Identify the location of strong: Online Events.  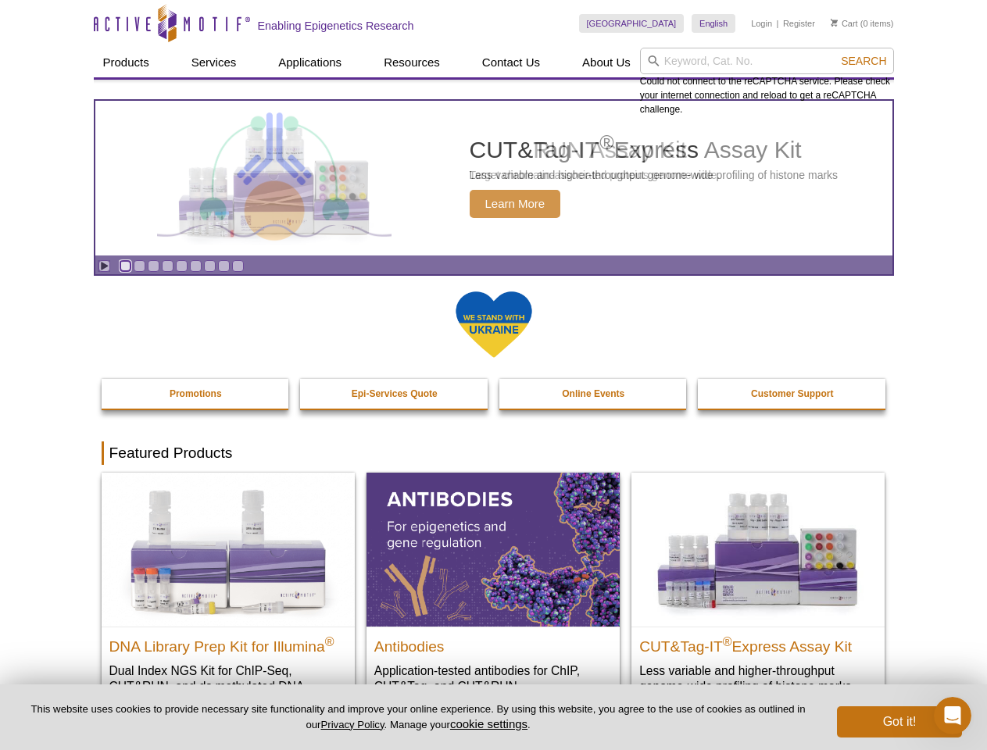
(593, 394).